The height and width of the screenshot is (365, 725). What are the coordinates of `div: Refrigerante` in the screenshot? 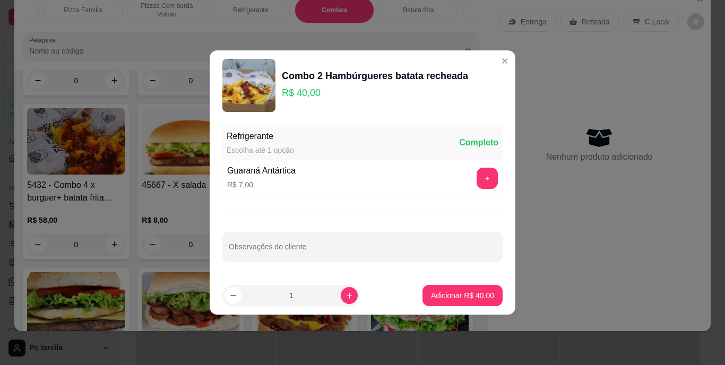 It's located at (260, 136).